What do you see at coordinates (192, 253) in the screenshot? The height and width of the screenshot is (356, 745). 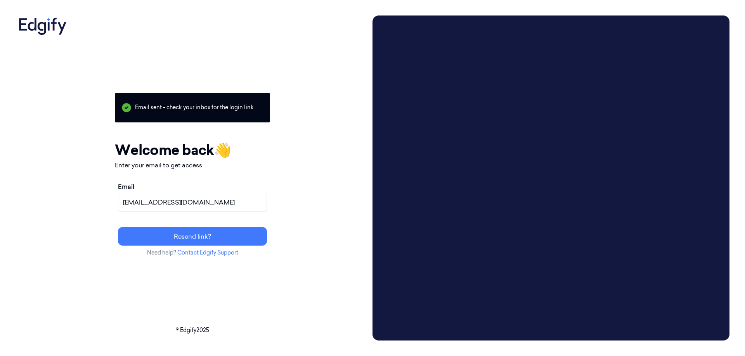 I see `p: Need help?` at bounding box center [192, 253].